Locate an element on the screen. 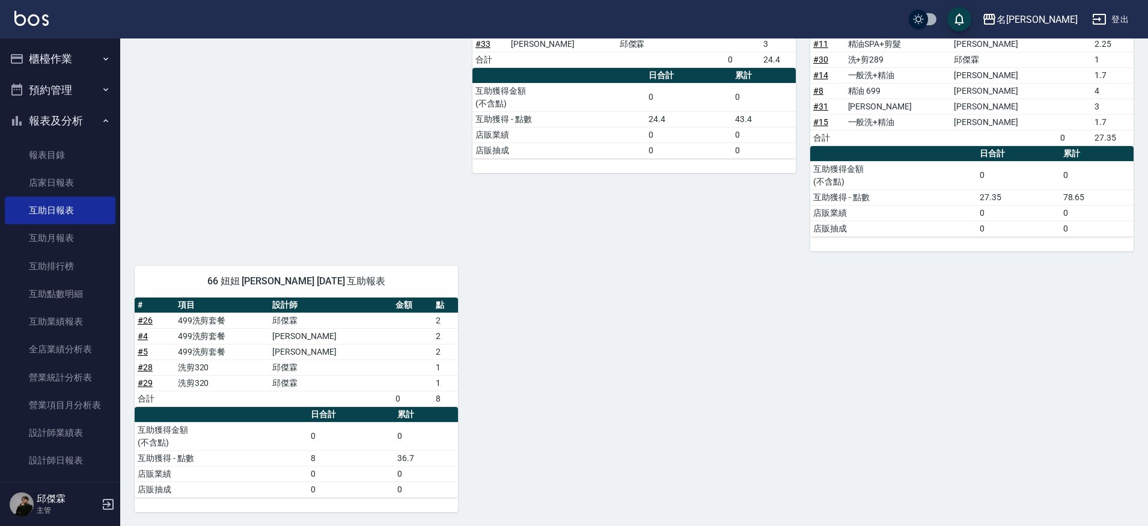 This screenshot has width=1148, height=526. a: 設計師日報表 is located at coordinates (60, 461).